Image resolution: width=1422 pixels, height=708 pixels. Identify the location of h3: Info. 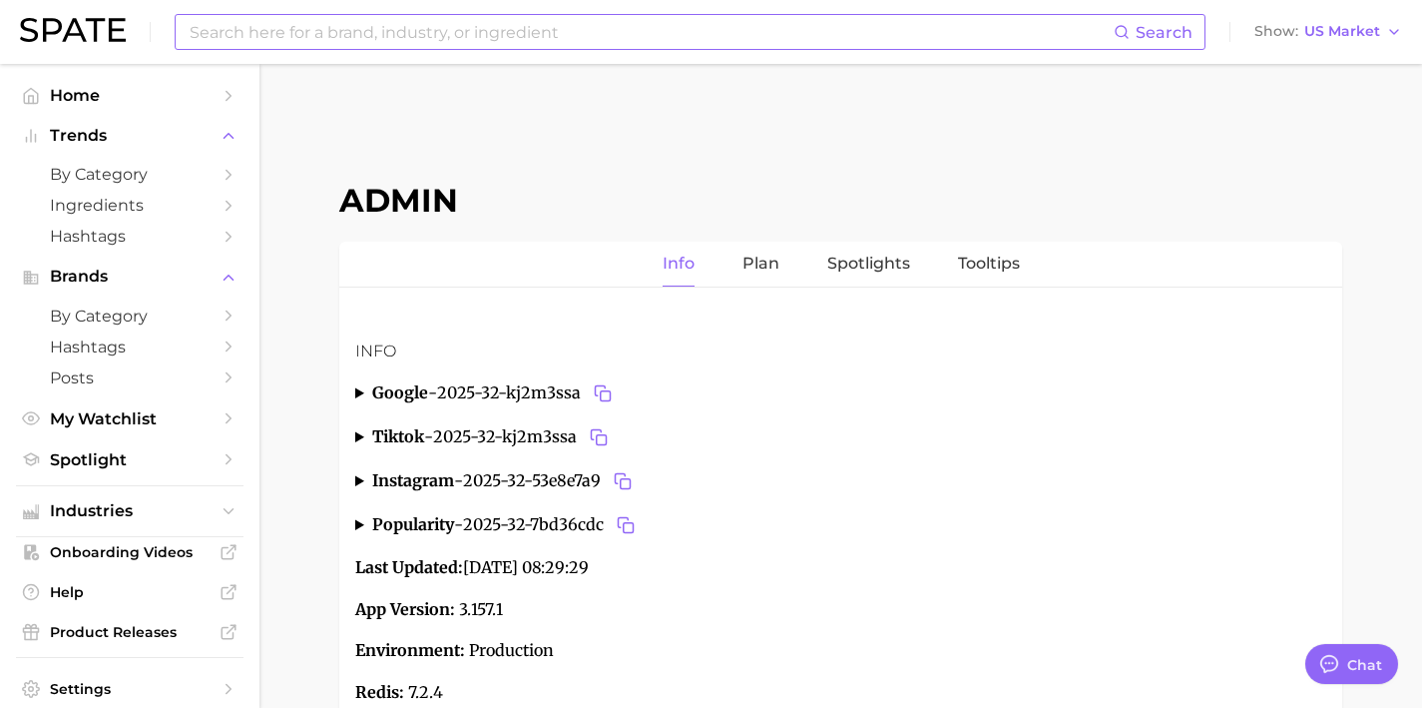
(840, 351).